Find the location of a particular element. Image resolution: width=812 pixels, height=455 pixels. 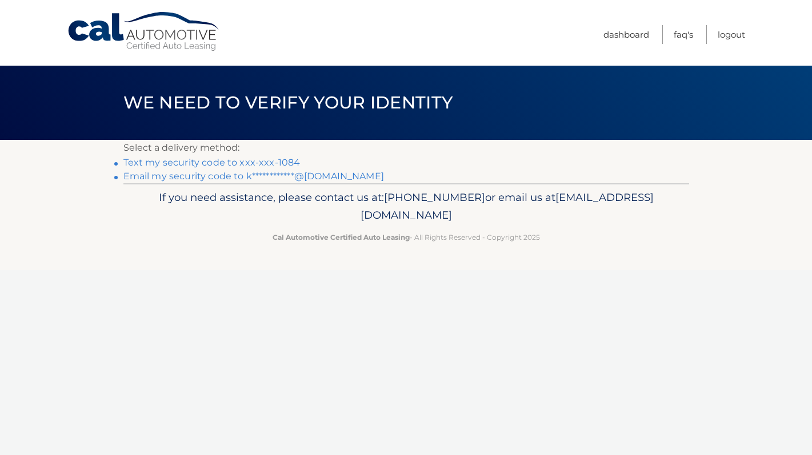

a: Logout is located at coordinates (731, 34).